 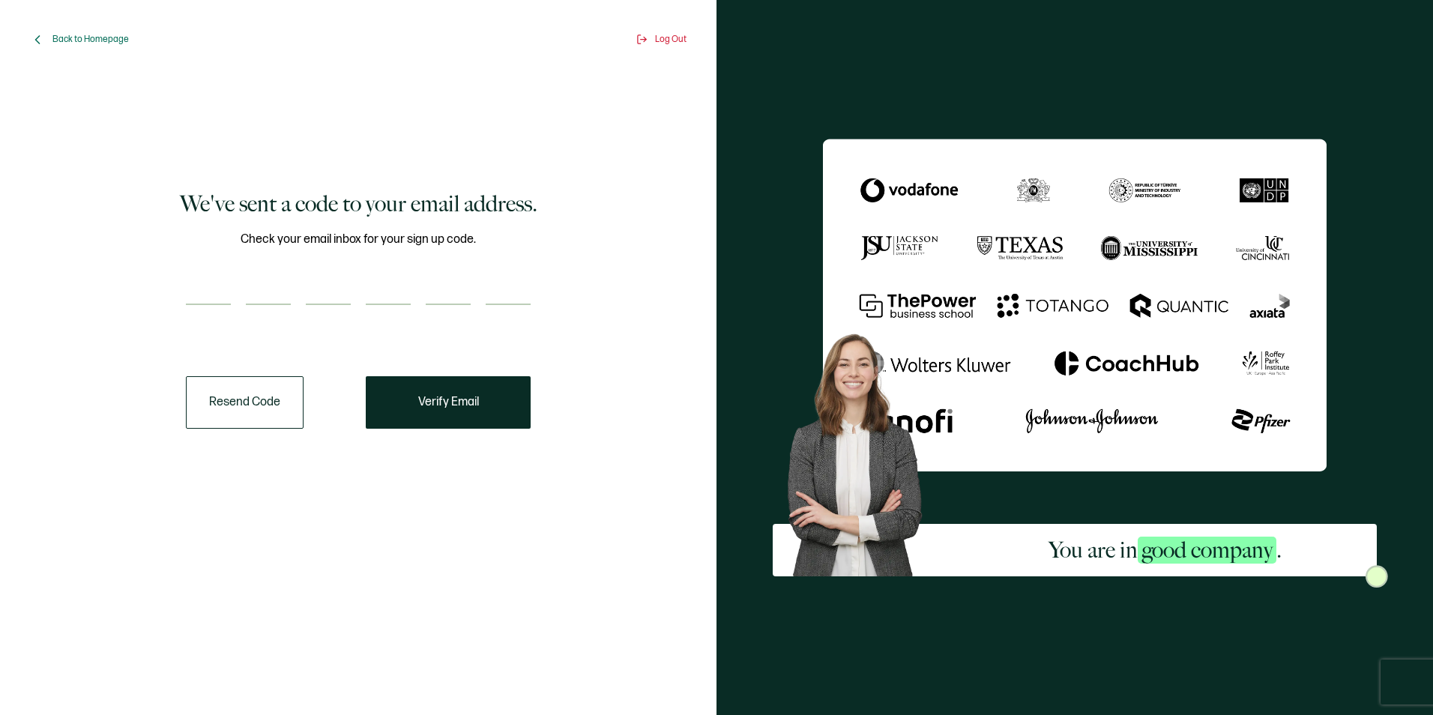 I want to click on span: Check your email inbox for your sign up code., so click(x=358, y=239).